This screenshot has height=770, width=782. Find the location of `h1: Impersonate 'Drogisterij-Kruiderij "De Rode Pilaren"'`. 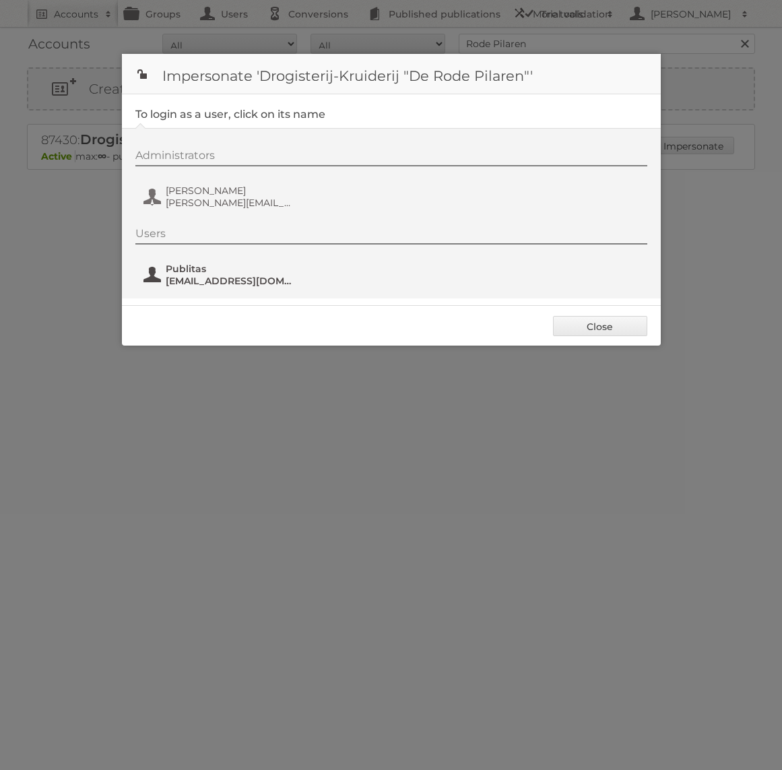

h1: Impersonate 'Drogisterij-Kruiderij "De Rode Pilaren"' is located at coordinates (391, 74).